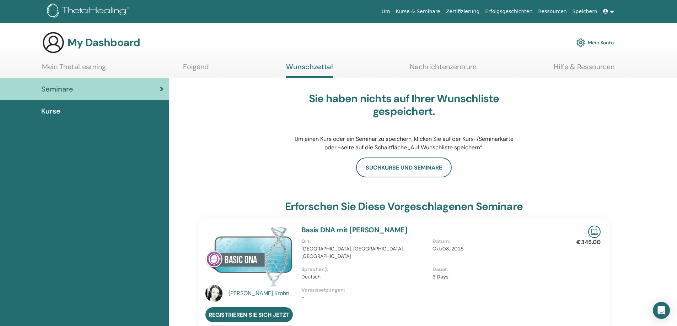 This screenshot has width=677, height=326. I want to click on p: 3 Days, so click(495, 277).